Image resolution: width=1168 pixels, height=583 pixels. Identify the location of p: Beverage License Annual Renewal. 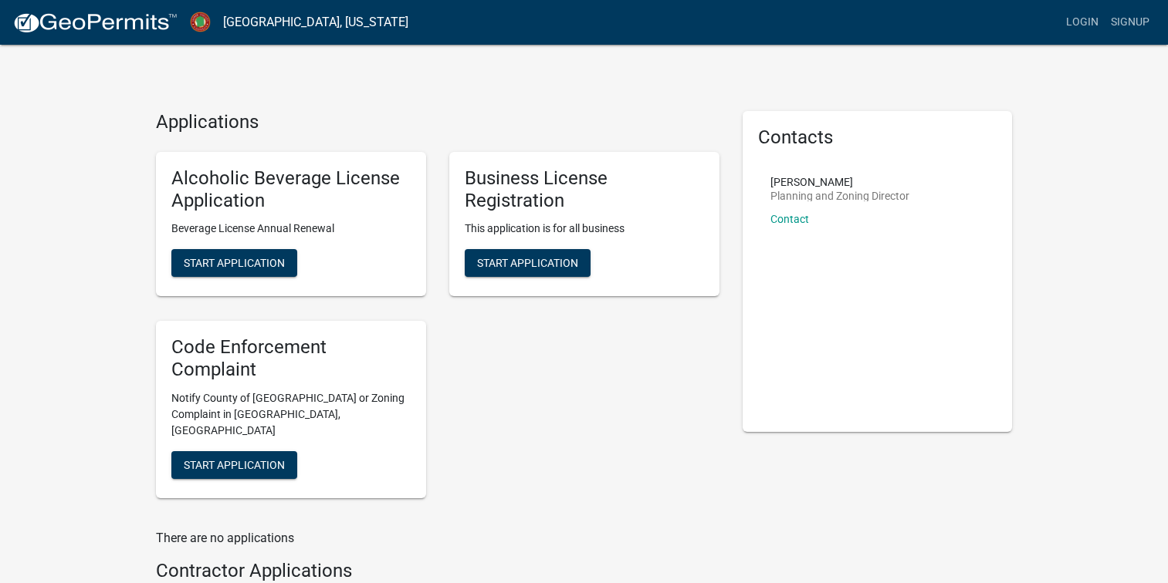
(291, 228).